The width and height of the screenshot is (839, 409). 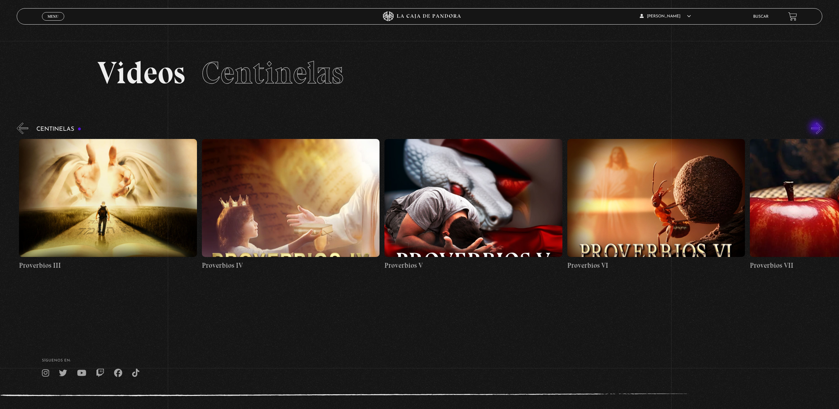 What do you see at coordinates (108, 205) in the screenshot?
I see `a: Proverbios III` at bounding box center [108, 205].